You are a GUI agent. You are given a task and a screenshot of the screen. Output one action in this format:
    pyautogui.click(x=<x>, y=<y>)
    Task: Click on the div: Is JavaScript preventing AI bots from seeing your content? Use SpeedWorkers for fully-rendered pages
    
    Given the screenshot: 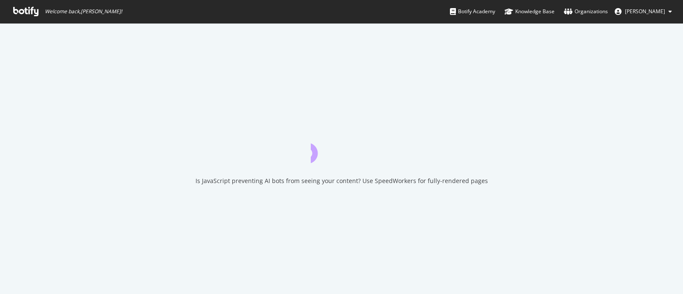 What is the action you would take?
    pyautogui.click(x=341, y=181)
    